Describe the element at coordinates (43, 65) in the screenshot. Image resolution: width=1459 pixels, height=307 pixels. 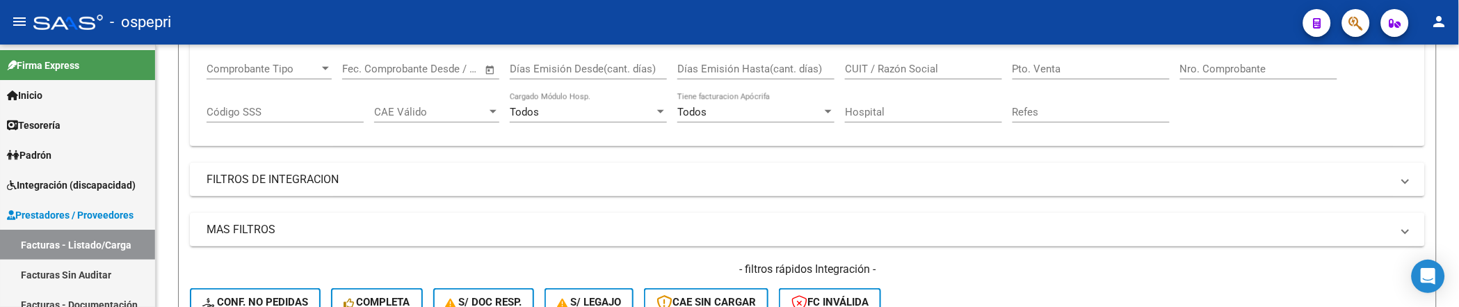
I see `span: Firma Express` at that location.